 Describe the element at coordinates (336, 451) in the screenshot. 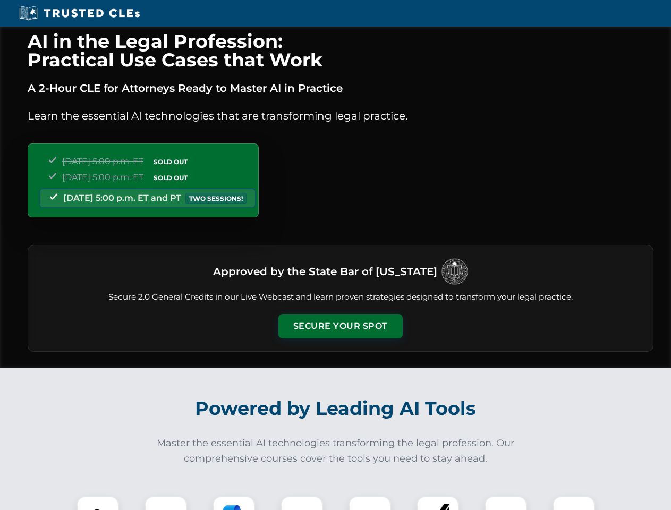

I see `p: Master the essential AI technologies transforming the legal profession. Our comprehensive courses...` at that location.